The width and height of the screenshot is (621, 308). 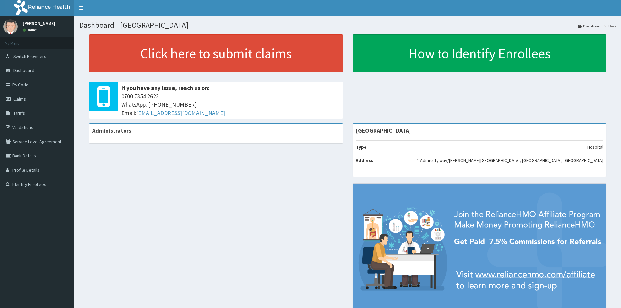 I want to click on b: Administrators, so click(x=112, y=130).